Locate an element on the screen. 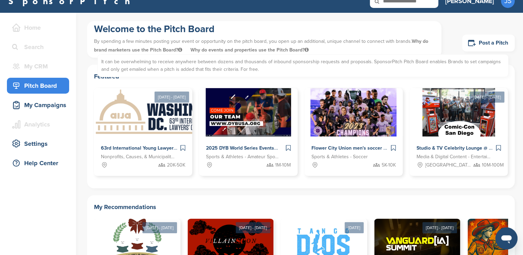  span: Media & Digital Content - Entertainment is located at coordinates (454, 157).